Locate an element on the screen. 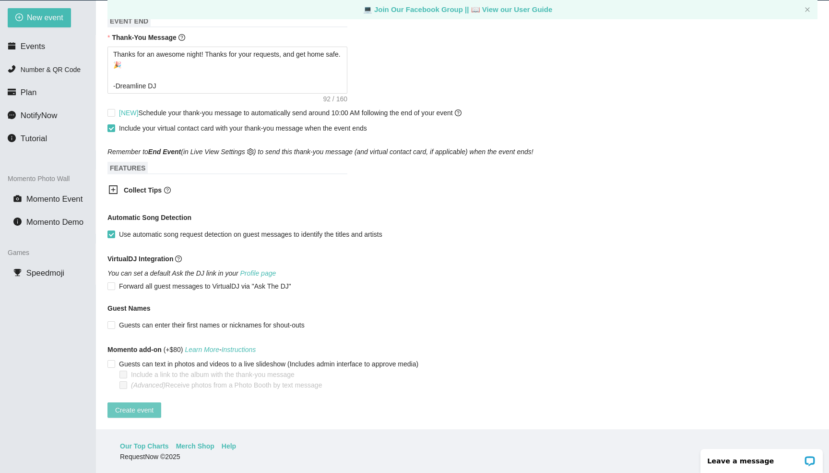  span: Guests can text in photos and videos to a live slideshow (Includes admin interface to approve media) is located at coordinates (269, 364).